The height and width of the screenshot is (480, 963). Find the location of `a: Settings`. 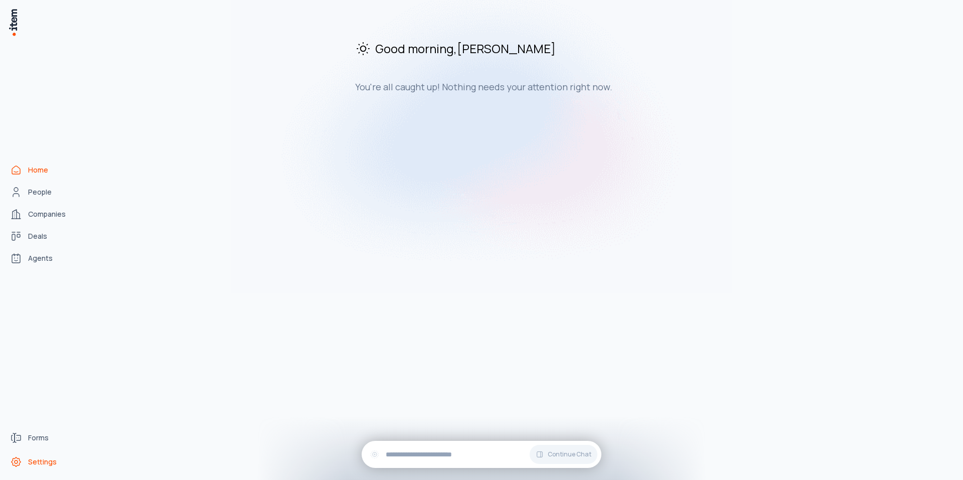

a: Settings is located at coordinates (44, 462).